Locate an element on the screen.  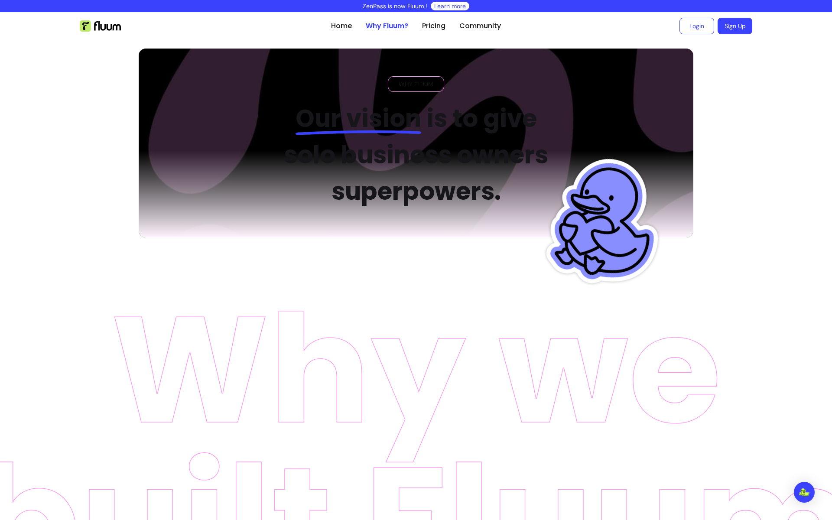
span: Our vision is located at coordinates (358, 118).